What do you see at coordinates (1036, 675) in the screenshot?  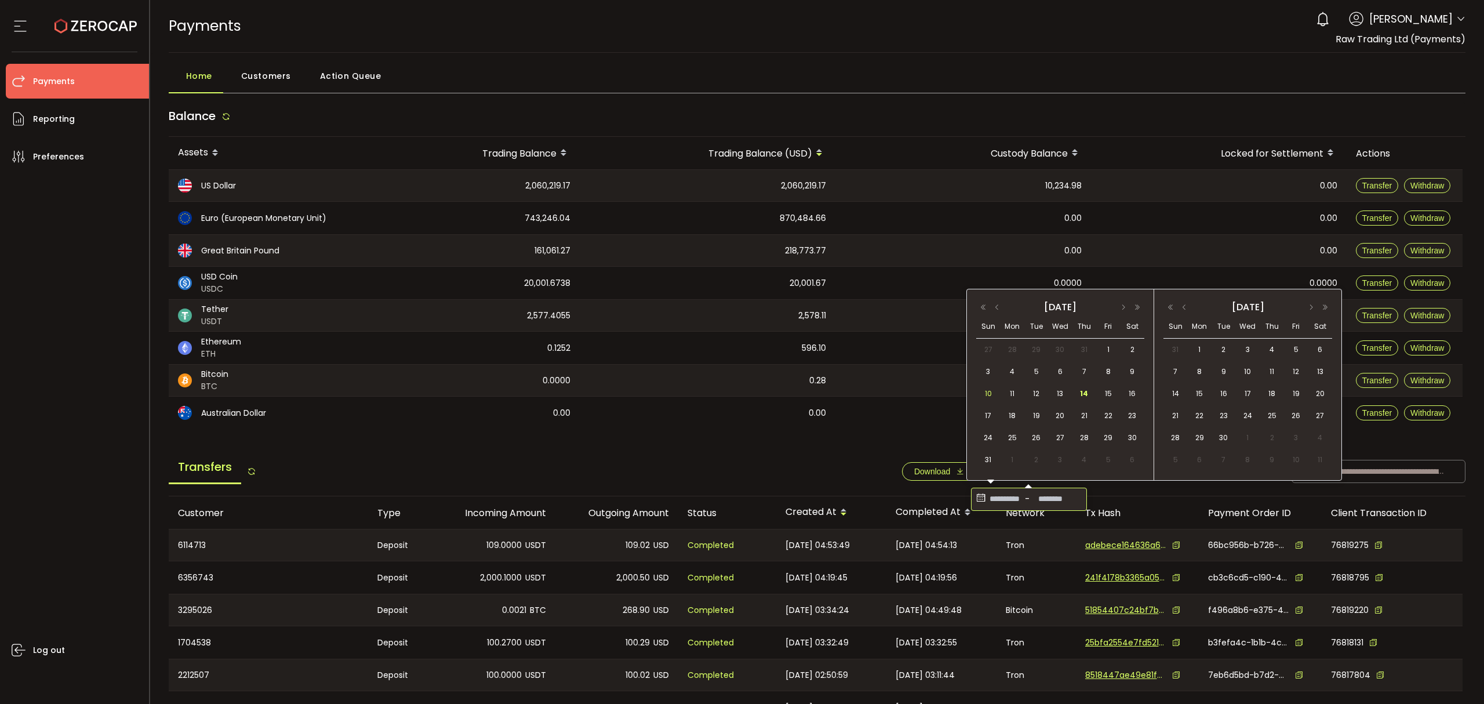 I see `div: Tron` at bounding box center [1036, 675].